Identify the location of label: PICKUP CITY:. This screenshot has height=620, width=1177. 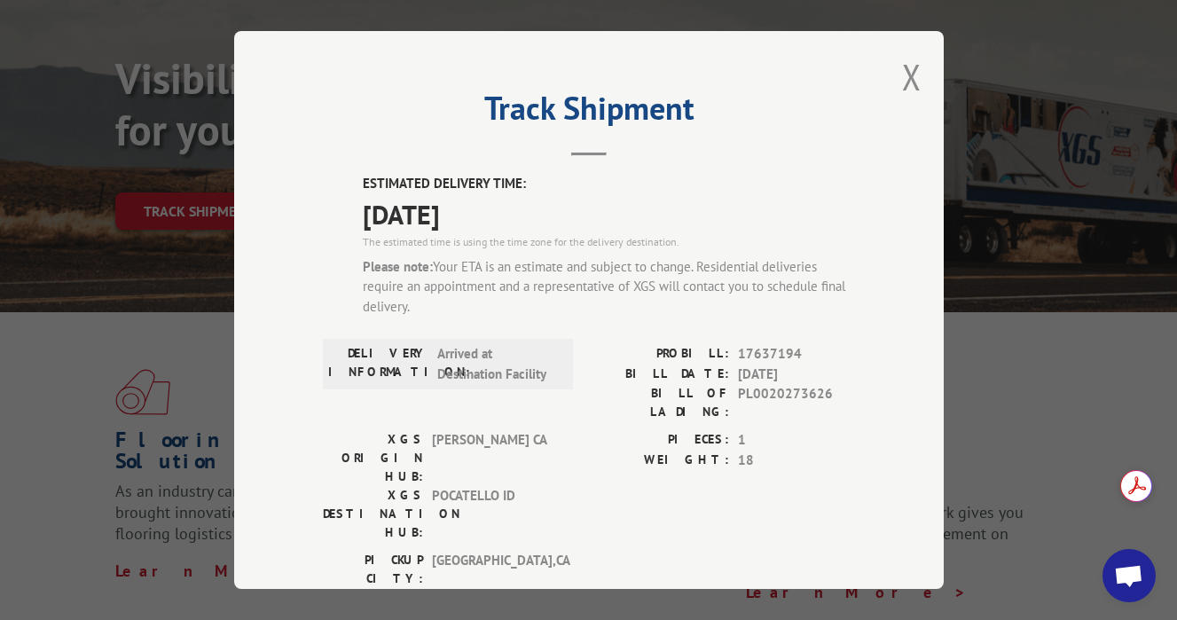
(372, 569).